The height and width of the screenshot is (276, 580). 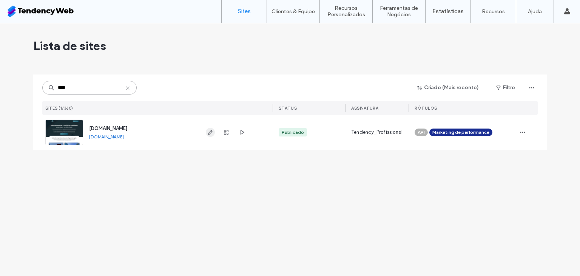 What do you see at coordinates (535, 11) in the screenshot?
I see `label: Ajuda` at bounding box center [535, 11].